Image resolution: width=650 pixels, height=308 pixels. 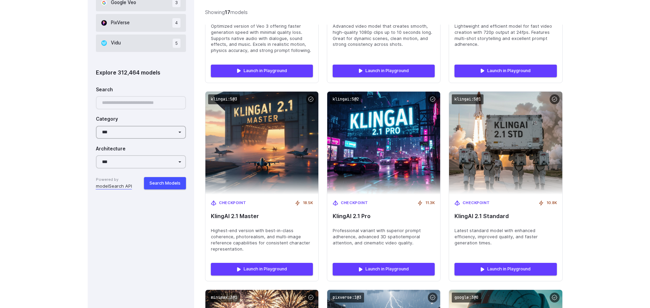 What do you see at coordinates (262, 39) in the screenshot?
I see `span: Optimized version of Veo 3 offering faster generation speed with minimal quality loss. Supports n...` at bounding box center [262, 39].